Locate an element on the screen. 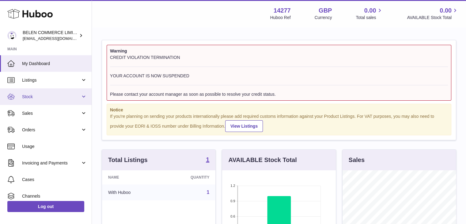  div: CREDIT VIOLATION TERMINATION YOUR ACCOUNT IS NOW SUSPENDED Please contact your account manager as... is located at coordinates (279, 76).